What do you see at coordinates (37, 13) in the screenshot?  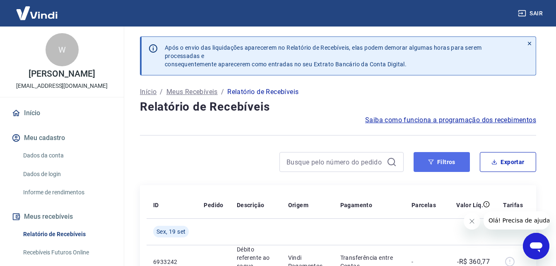 I see `img: Vindi` at bounding box center [37, 13].